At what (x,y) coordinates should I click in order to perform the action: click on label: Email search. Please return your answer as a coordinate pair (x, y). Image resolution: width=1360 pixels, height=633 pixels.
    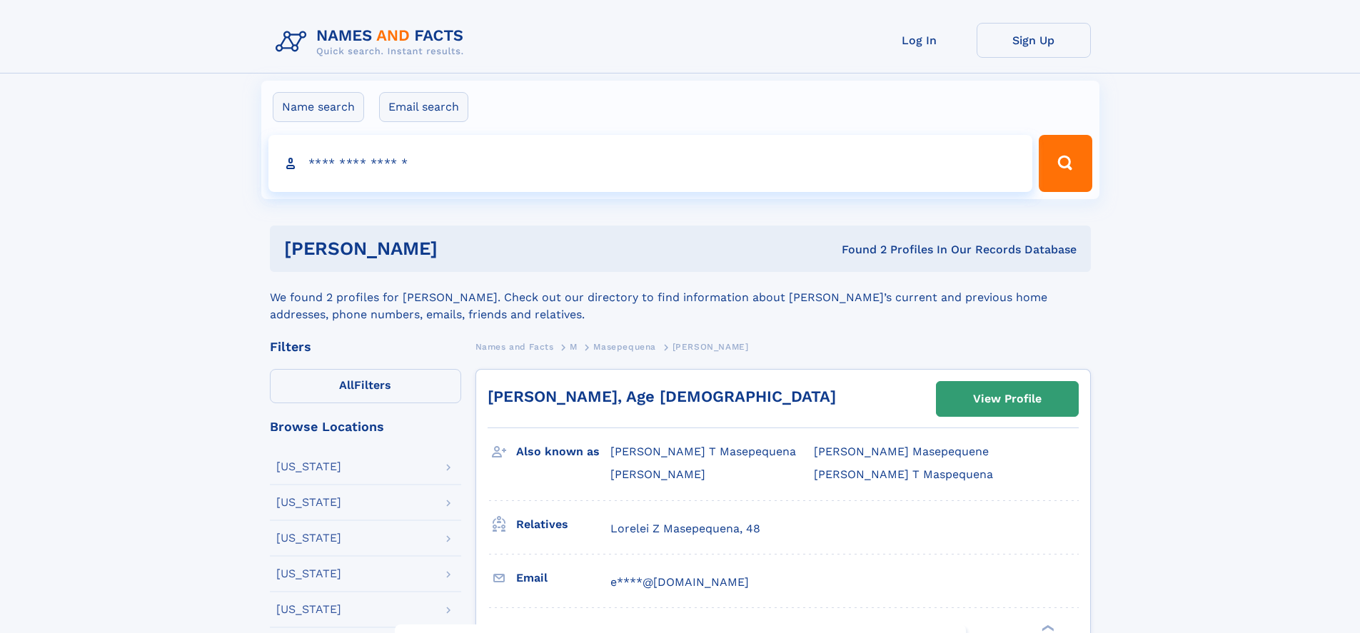
    Looking at the image, I should click on (423, 107).